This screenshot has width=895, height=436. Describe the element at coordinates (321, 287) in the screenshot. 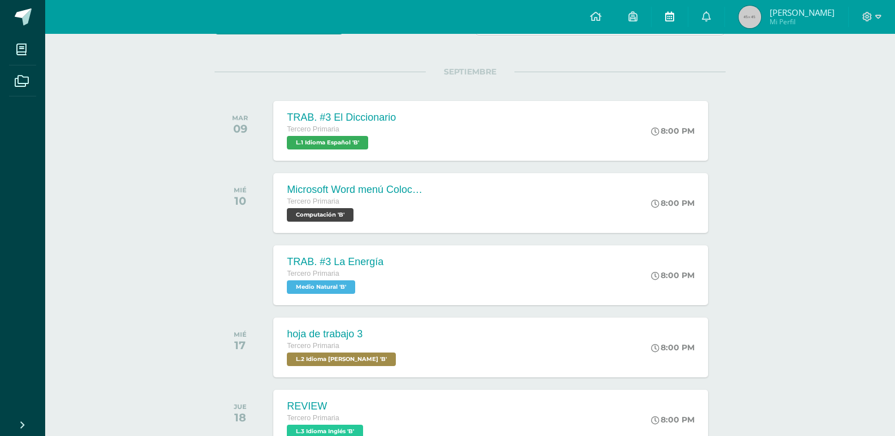

I see `span: Medio Natural 'B'` at that location.